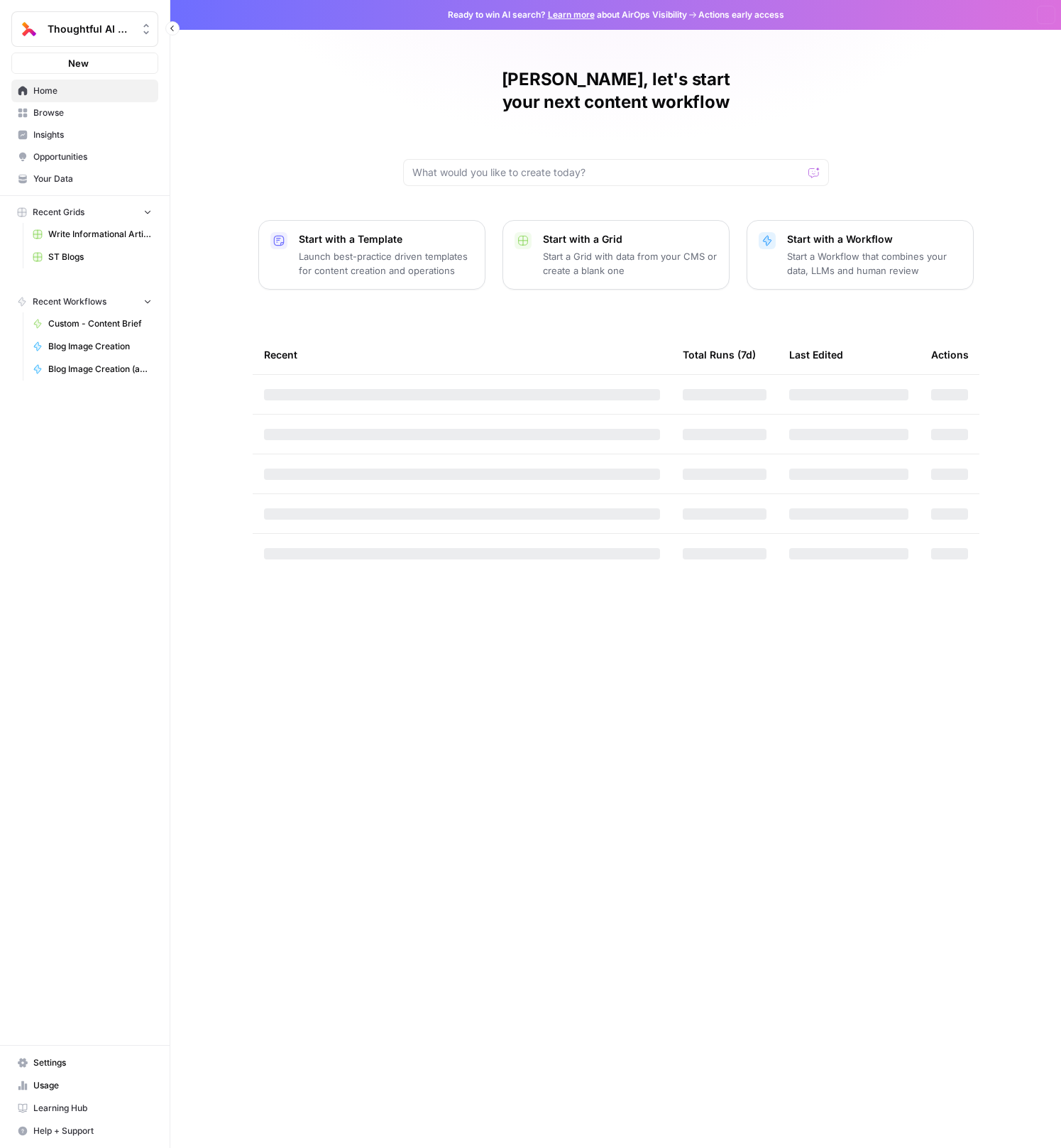  What do you see at coordinates (92, 157) in the screenshot?
I see `span: Opportunities` at bounding box center [92, 157].